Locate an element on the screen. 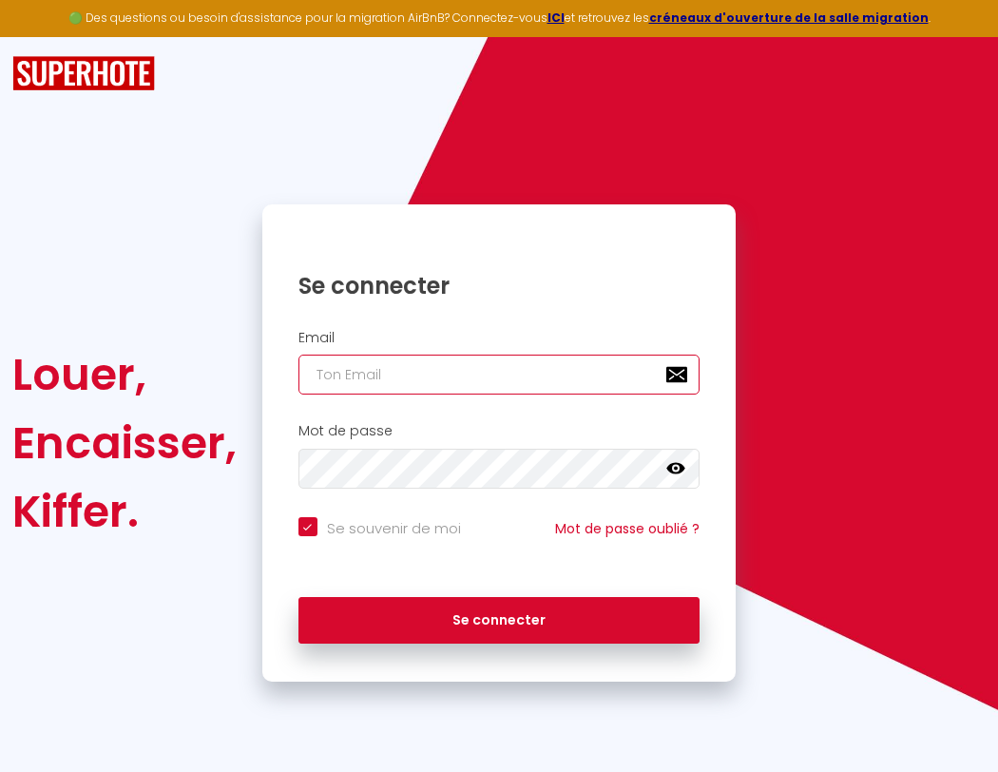 The image size is (998, 772). div: Encaisser, is located at coordinates (124, 443).